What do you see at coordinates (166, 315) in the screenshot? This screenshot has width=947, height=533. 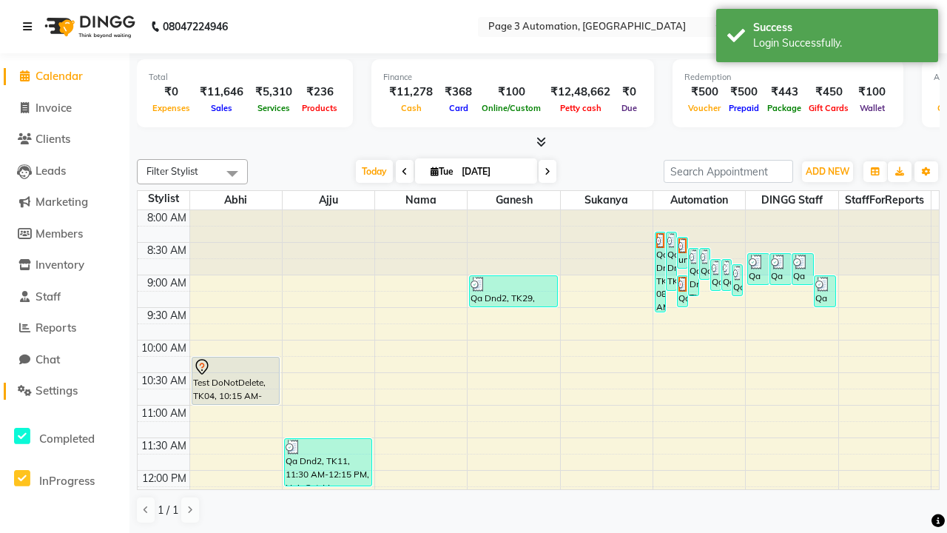 I see `div: 9:30 AM` at bounding box center [166, 315].